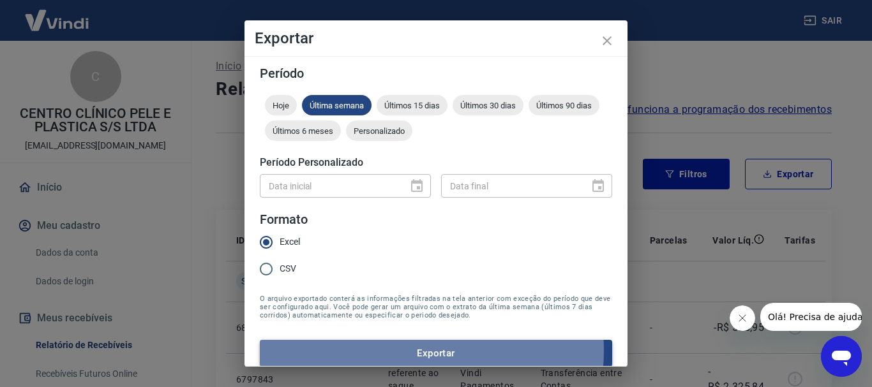 This screenshot has height=387, width=872. What do you see at coordinates (436, 73) in the screenshot?
I see `h5: Período` at bounding box center [436, 73].